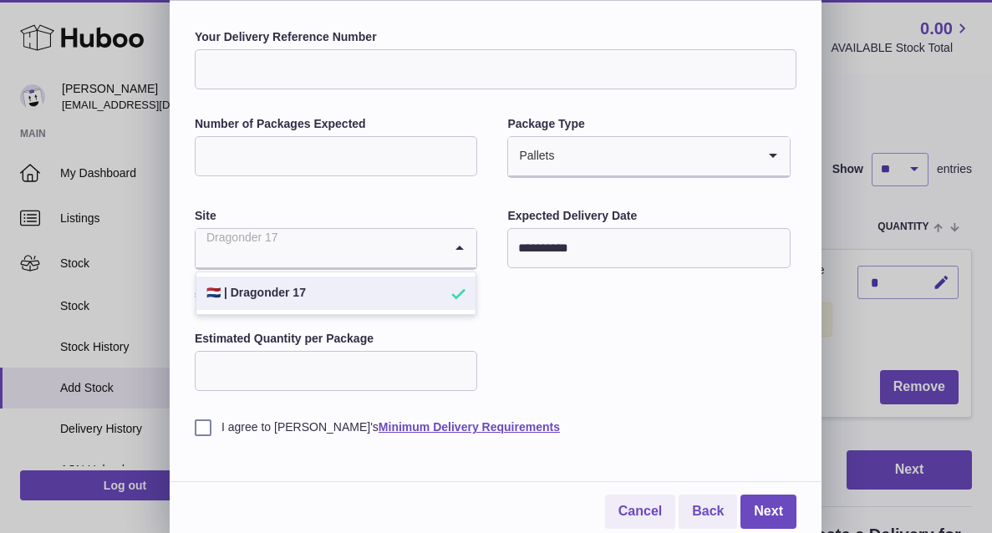 This screenshot has width=992, height=533. Describe the element at coordinates (336, 216) in the screenshot. I see `label: Site` at that location.